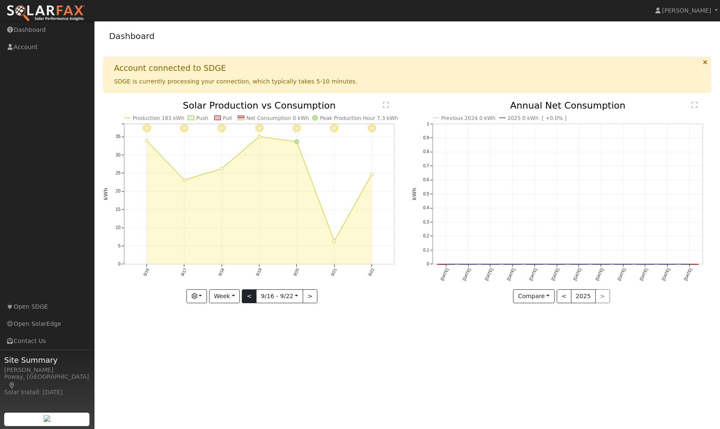 This screenshot has width=720, height=429. Describe the element at coordinates (259, 129) in the screenshot. I see `i: 9/19 - Clear` at that location.